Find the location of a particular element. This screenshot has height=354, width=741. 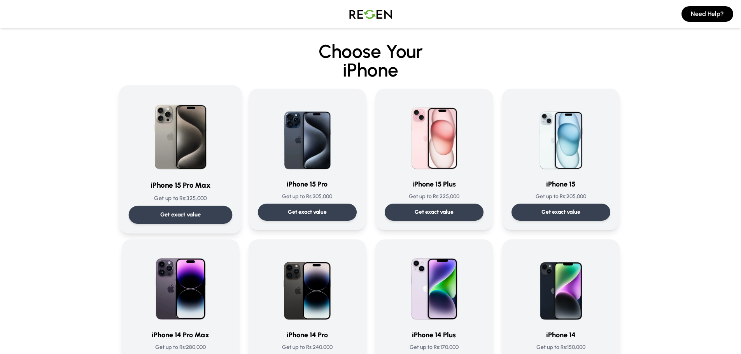

img: iPhone 14 is located at coordinates (561, 286).